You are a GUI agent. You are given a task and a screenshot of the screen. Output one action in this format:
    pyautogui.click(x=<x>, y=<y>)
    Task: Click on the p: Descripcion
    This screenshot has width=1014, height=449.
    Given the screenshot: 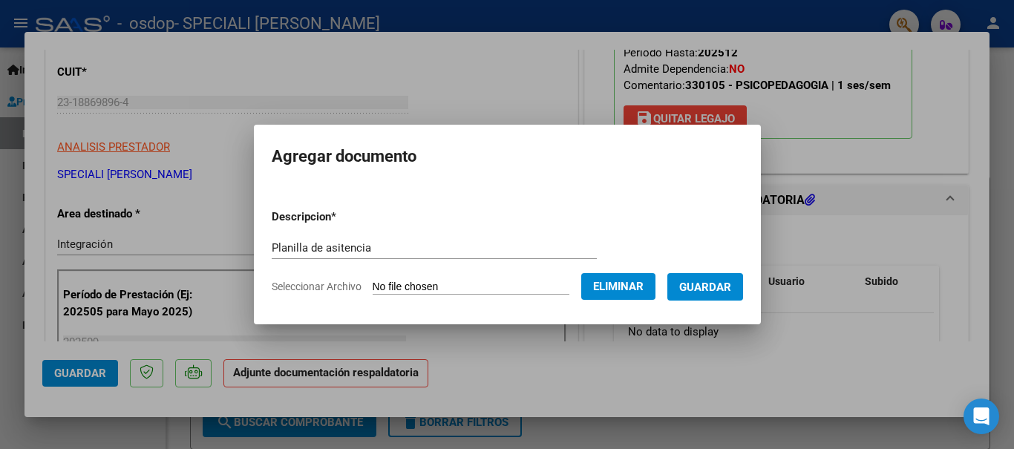 What is the action you would take?
    pyautogui.click(x=342, y=217)
    